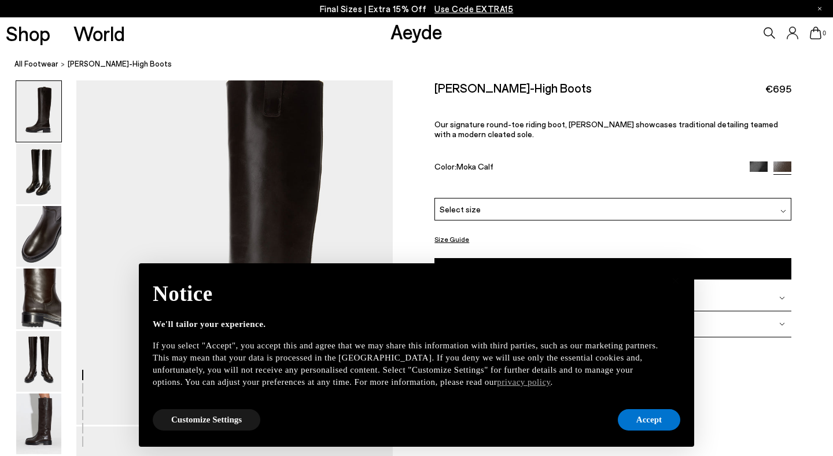 The width and height of the screenshot is (833, 456). I want to click on h2: Notice, so click(407, 294).